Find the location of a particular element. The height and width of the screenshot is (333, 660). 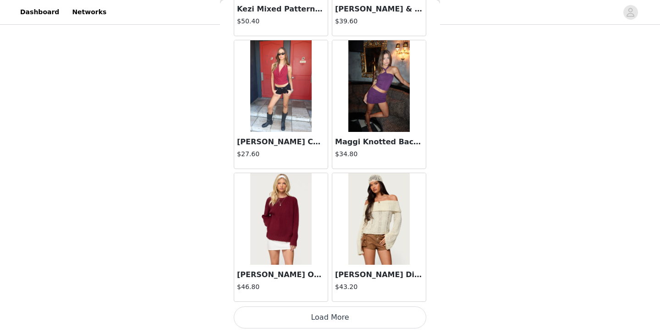

h4: $46.80 is located at coordinates (281, 287).